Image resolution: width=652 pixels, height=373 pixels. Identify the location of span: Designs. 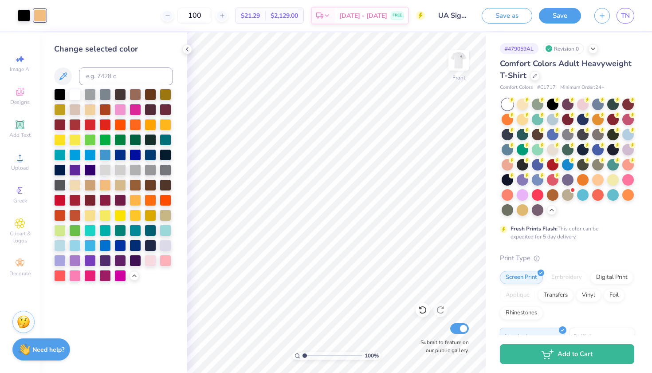
(20, 102).